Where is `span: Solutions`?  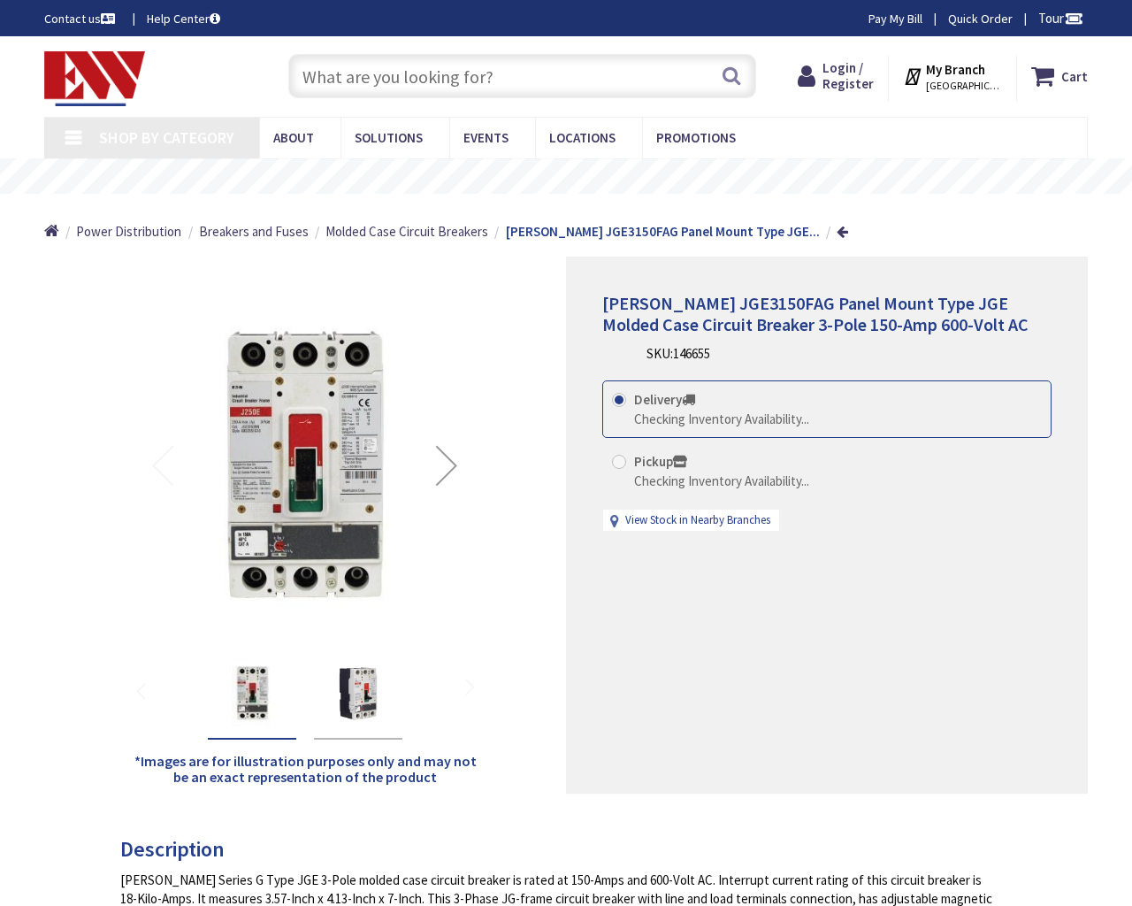
span: Solutions is located at coordinates (388, 137).